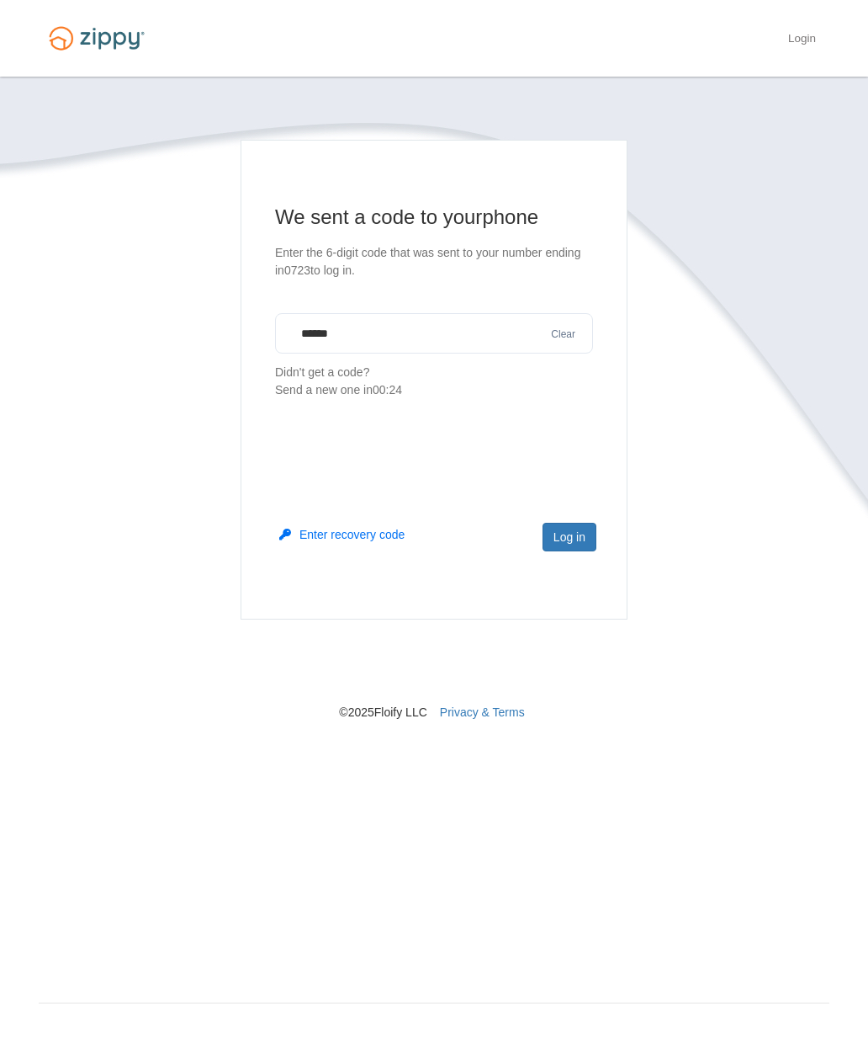  Describe the element at coordinates (97, 38) in the screenshot. I see `img: Logo` at that location.